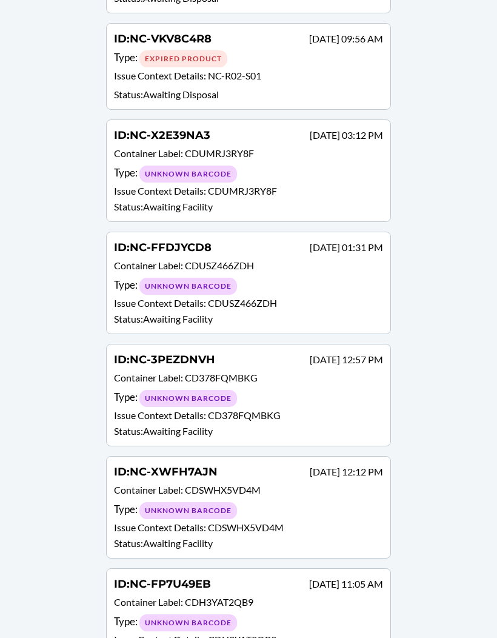 The width and height of the screenshot is (497, 638). I want to click on span: NC-FFDJYCD8, so click(170, 247).